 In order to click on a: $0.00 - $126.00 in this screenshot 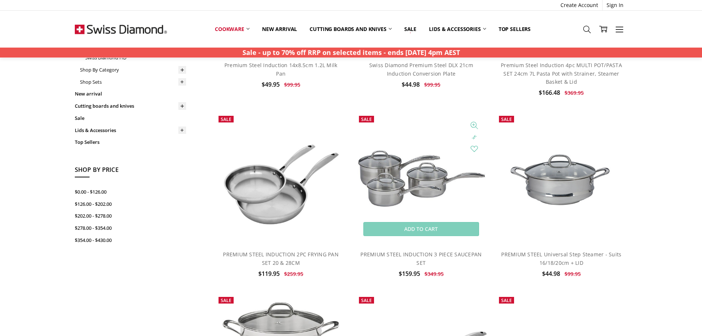, I will do `click(130, 192)`.